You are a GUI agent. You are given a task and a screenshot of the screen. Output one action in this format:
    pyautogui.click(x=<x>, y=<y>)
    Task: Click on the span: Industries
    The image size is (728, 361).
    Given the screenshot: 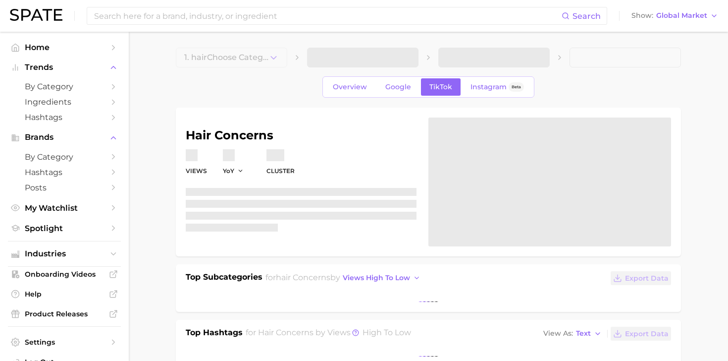 What is the action you would take?
    pyautogui.click(x=64, y=254)
    